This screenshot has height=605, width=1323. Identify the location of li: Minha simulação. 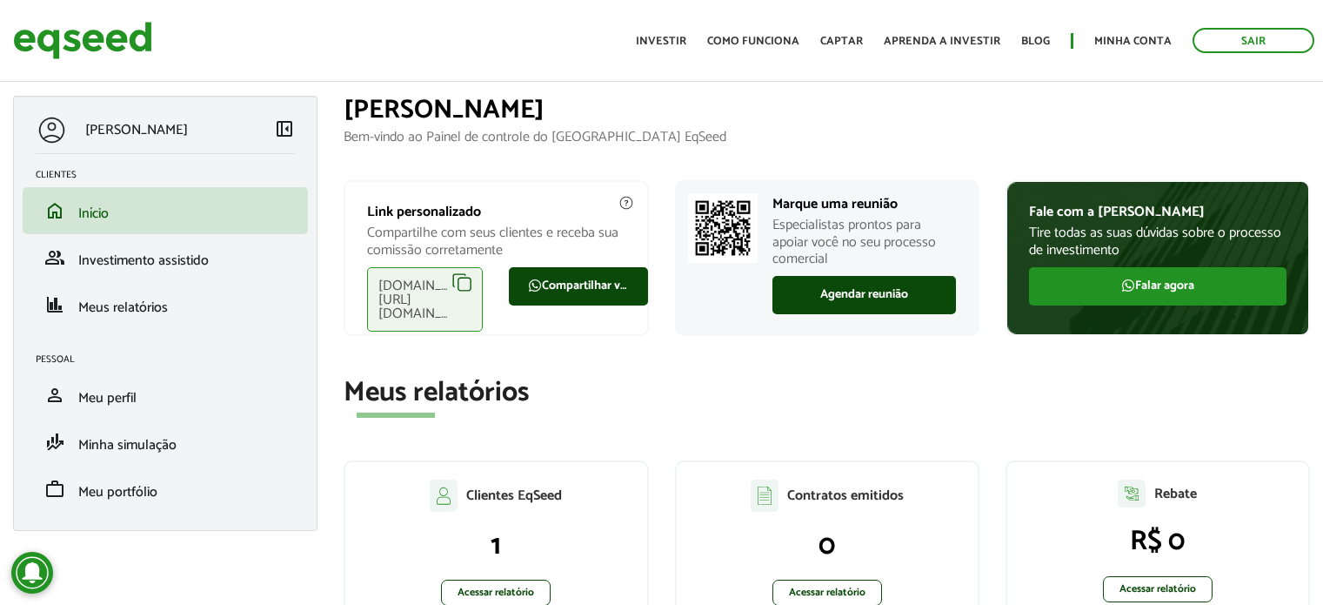
(165, 442).